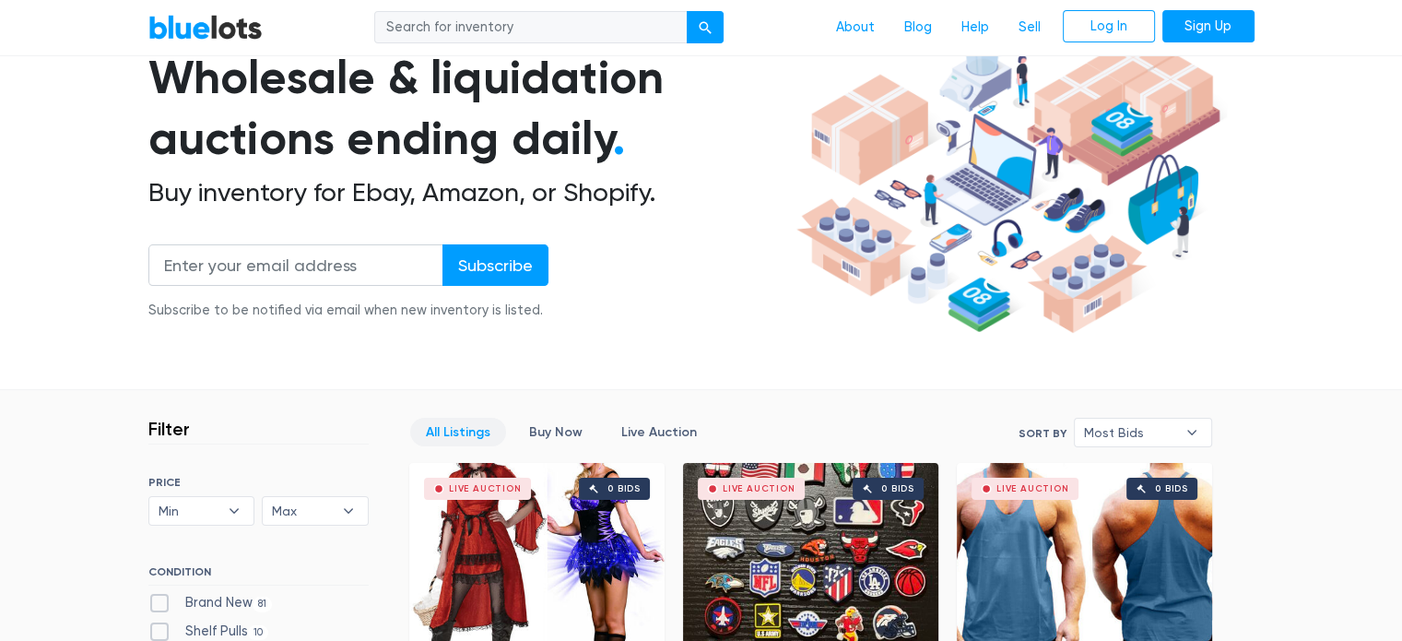 Image resolution: width=1402 pixels, height=641 pixels. Describe the element at coordinates (458, 431) in the screenshot. I see `a: All Listings` at that location.